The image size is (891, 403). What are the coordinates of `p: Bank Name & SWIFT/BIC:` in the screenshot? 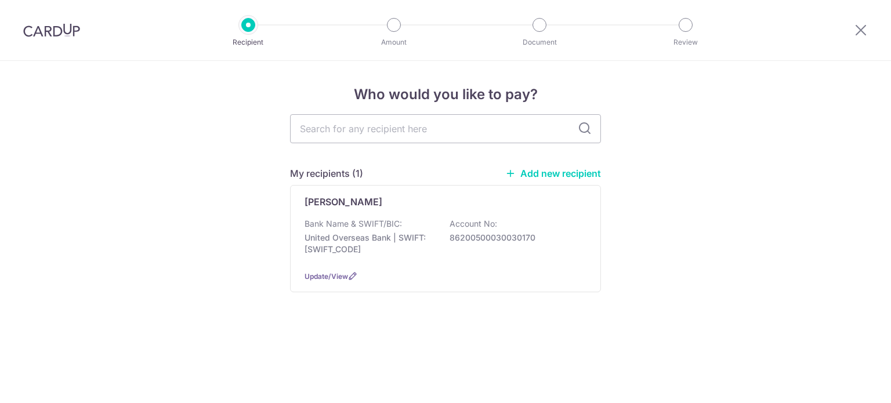 It's located at (353, 224).